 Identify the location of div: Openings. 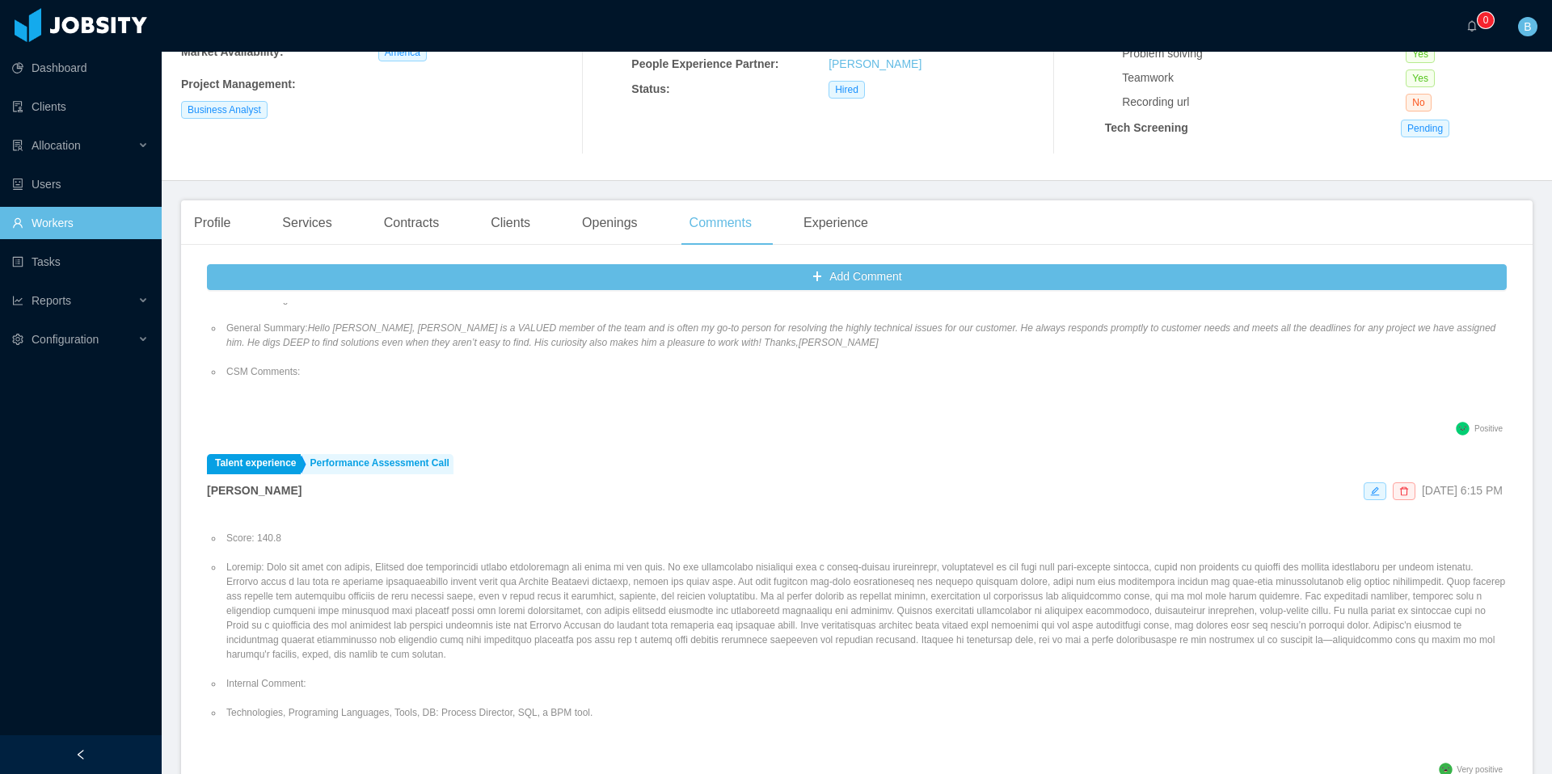
(609, 223).